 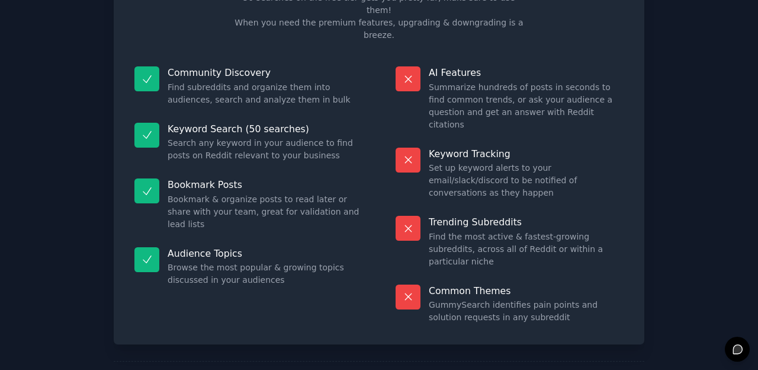 I want to click on p: Keyword Search (50 searches), so click(x=265, y=129).